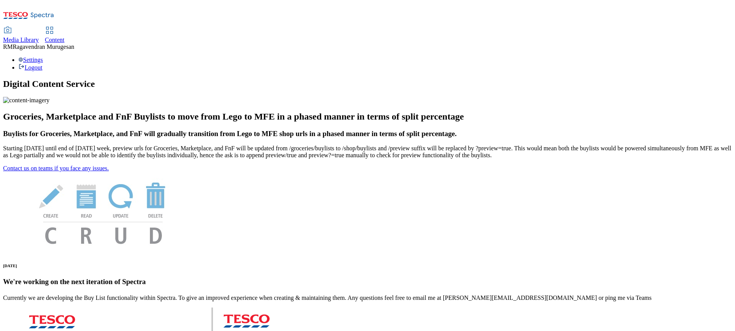 This screenshot has height=331, width=735. I want to click on h3: We're working on the next iteration of Spectra, so click(368, 282).